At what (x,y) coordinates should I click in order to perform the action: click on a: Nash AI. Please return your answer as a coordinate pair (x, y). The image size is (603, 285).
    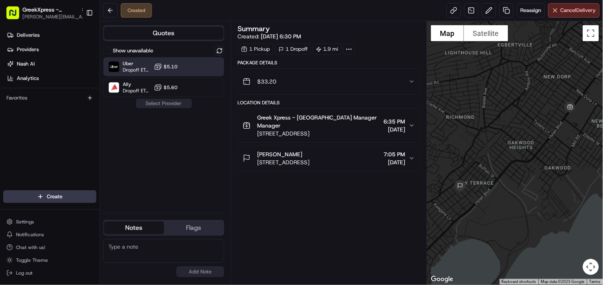
    Looking at the image, I should click on (51, 64).